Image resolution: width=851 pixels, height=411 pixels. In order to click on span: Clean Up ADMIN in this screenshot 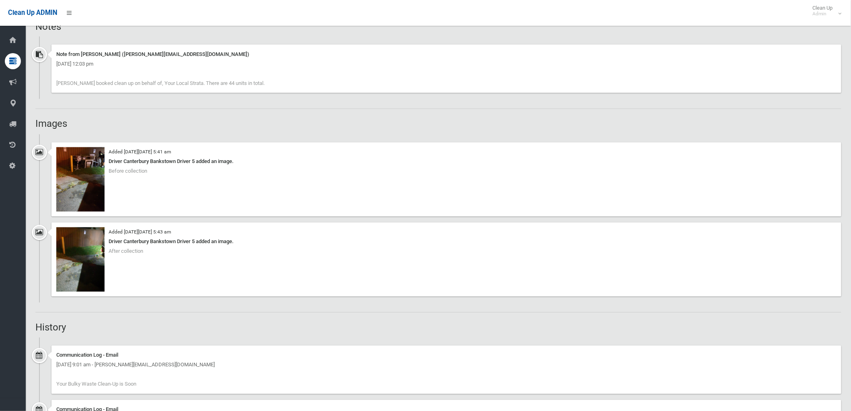, I will do `click(33, 12)`.